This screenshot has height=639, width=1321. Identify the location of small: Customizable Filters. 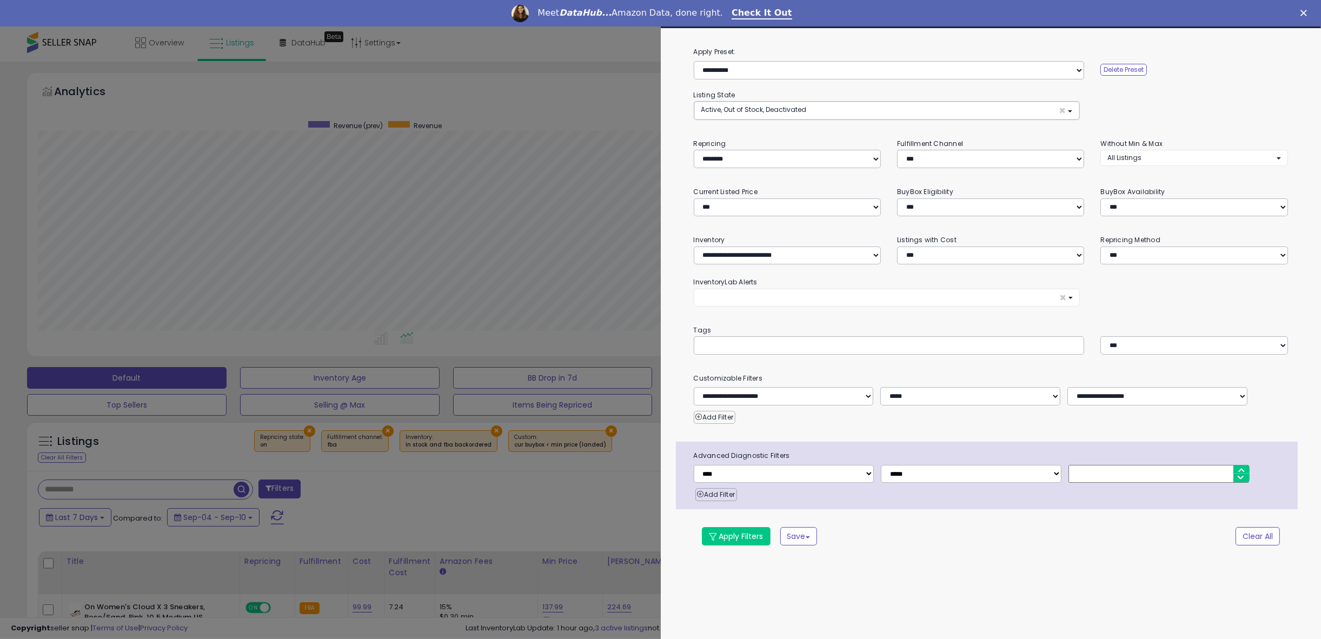
(991, 379).